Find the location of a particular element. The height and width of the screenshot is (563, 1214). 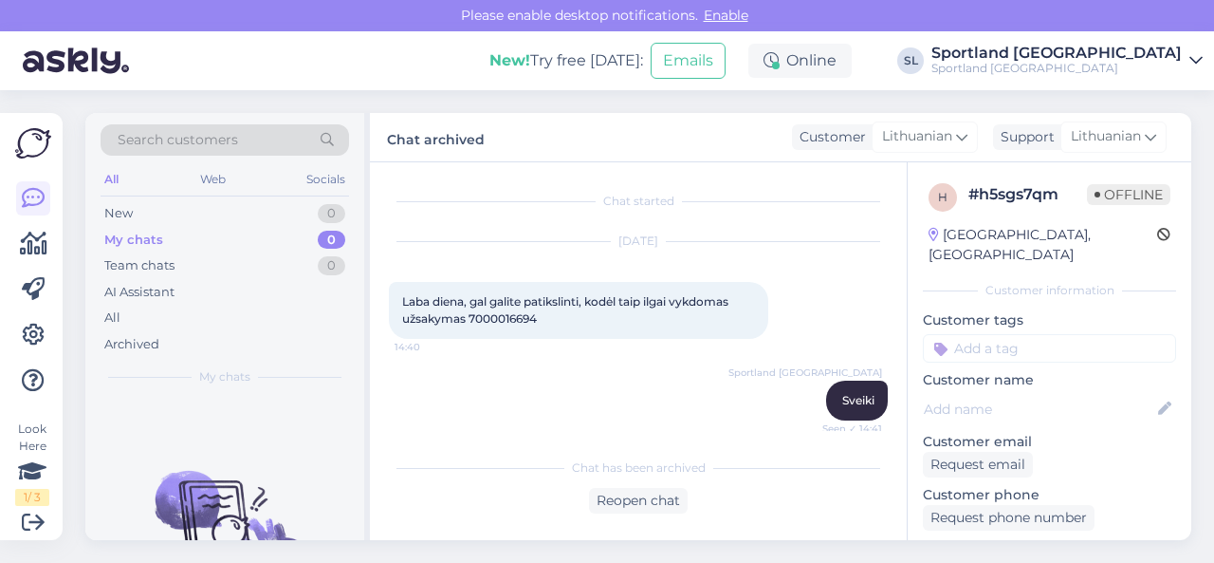

span: Chat has been archived is located at coordinates (638, 468).